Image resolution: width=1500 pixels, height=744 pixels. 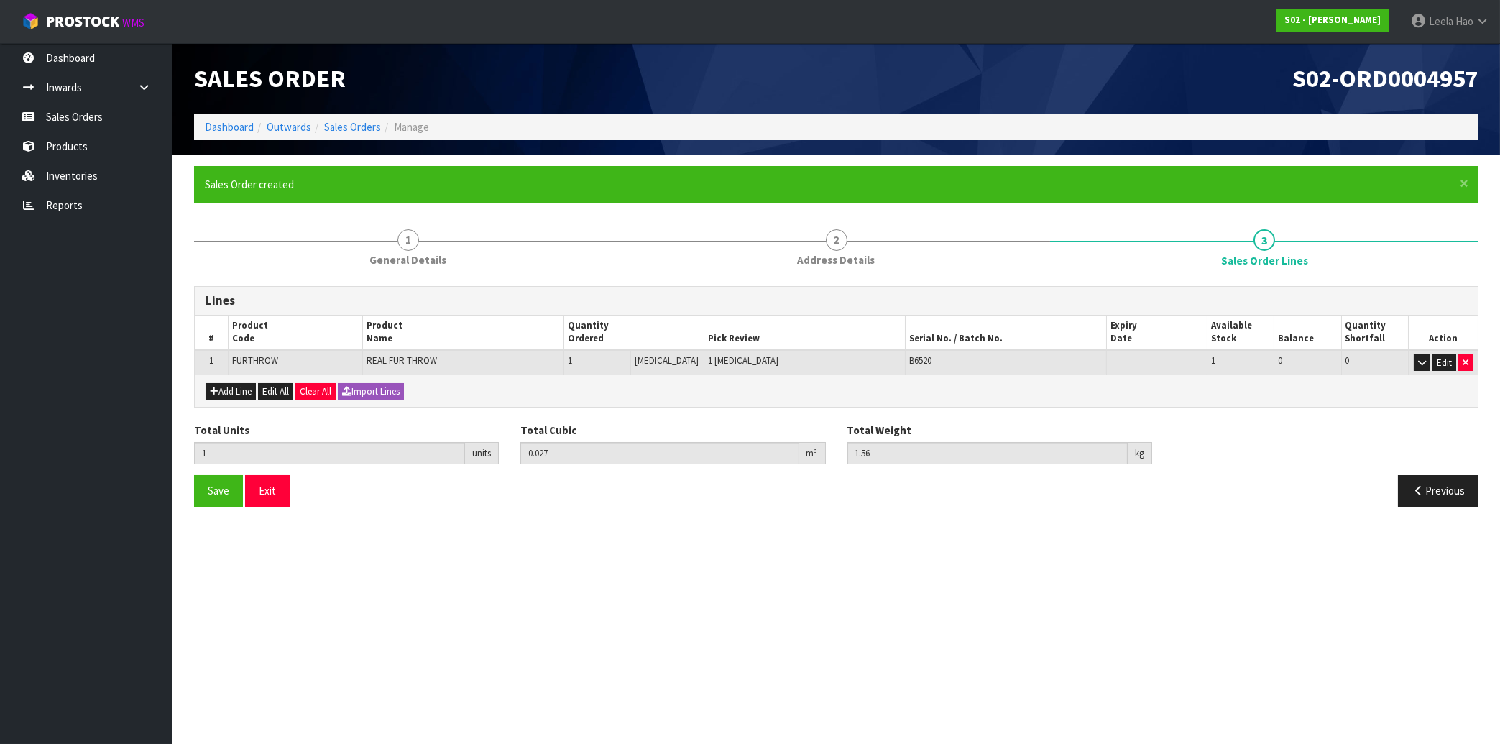 What do you see at coordinates (1157, 333) in the screenshot?
I see `th: Expiry Date` at bounding box center [1157, 333].